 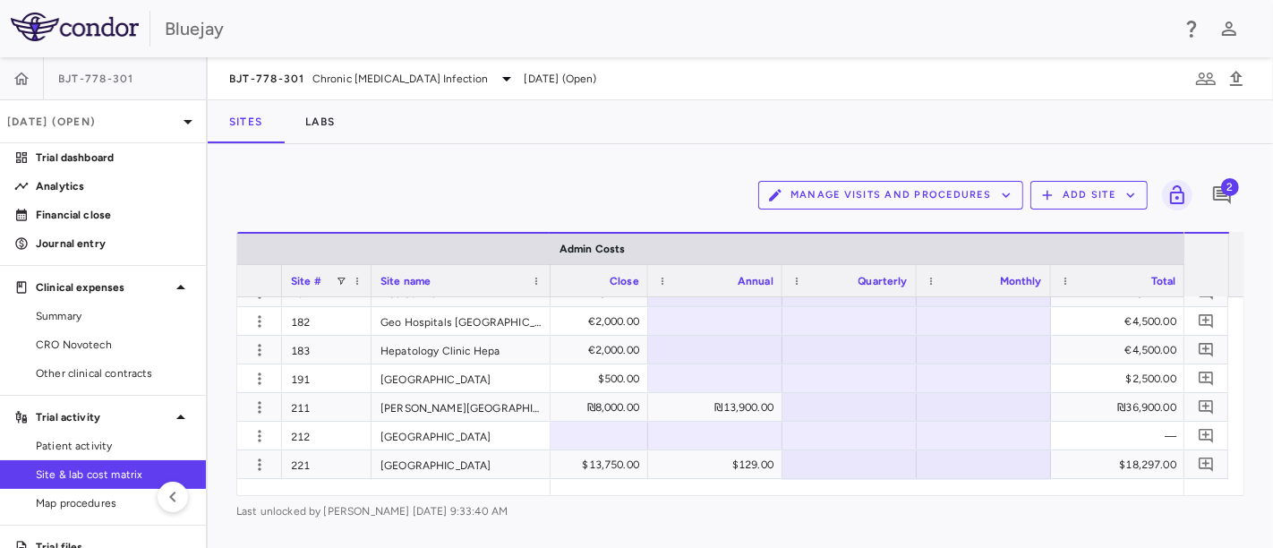 I want to click on span: Patient activity, so click(x=114, y=446).